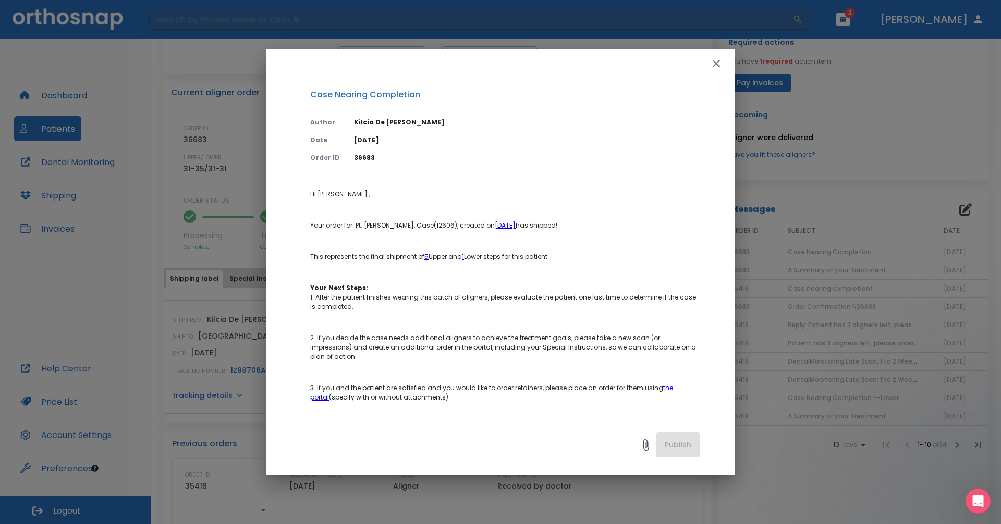 The width and height of the screenshot is (1001, 524). What do you see at coordinates (34, 355) in the screenshot?
I see `span: Home` at bounding box center [34, 355].